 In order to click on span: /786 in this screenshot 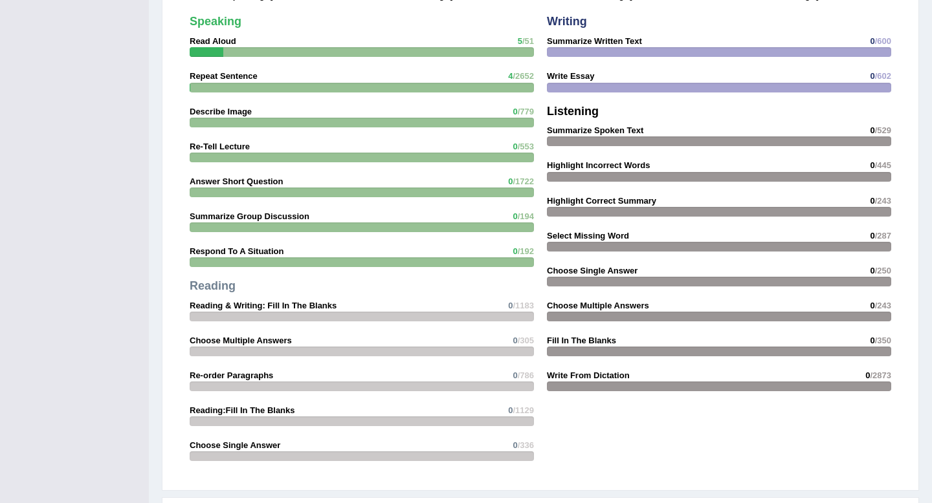, I will do `click(525, 375)`.